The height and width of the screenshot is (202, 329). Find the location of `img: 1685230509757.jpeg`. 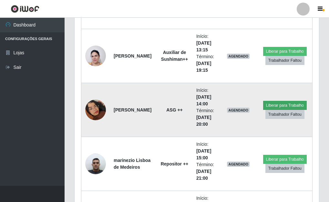

img: 1685230509757.jpeg is located at coordinates (96, 163).